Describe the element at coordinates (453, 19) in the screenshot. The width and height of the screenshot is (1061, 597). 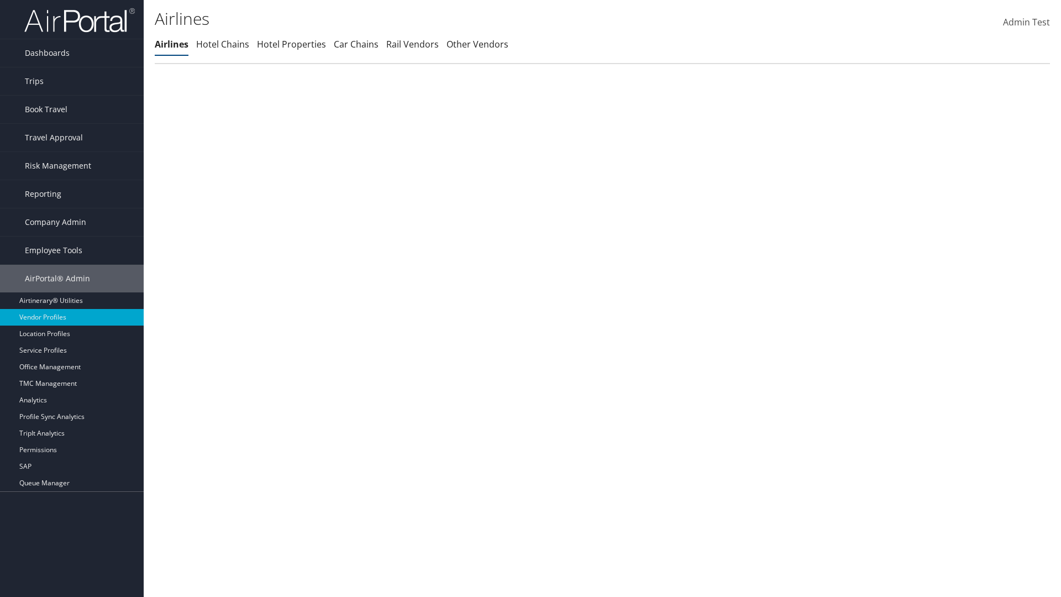
I see `h1: Airlines` at that location.